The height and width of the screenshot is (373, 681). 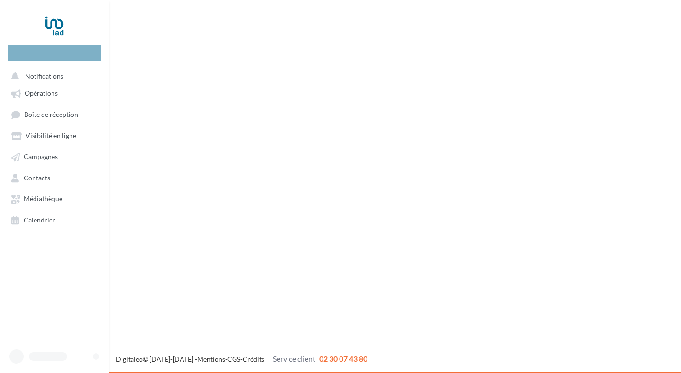 I want to click on span: Boîte de réception, so click(x=51, y=114).